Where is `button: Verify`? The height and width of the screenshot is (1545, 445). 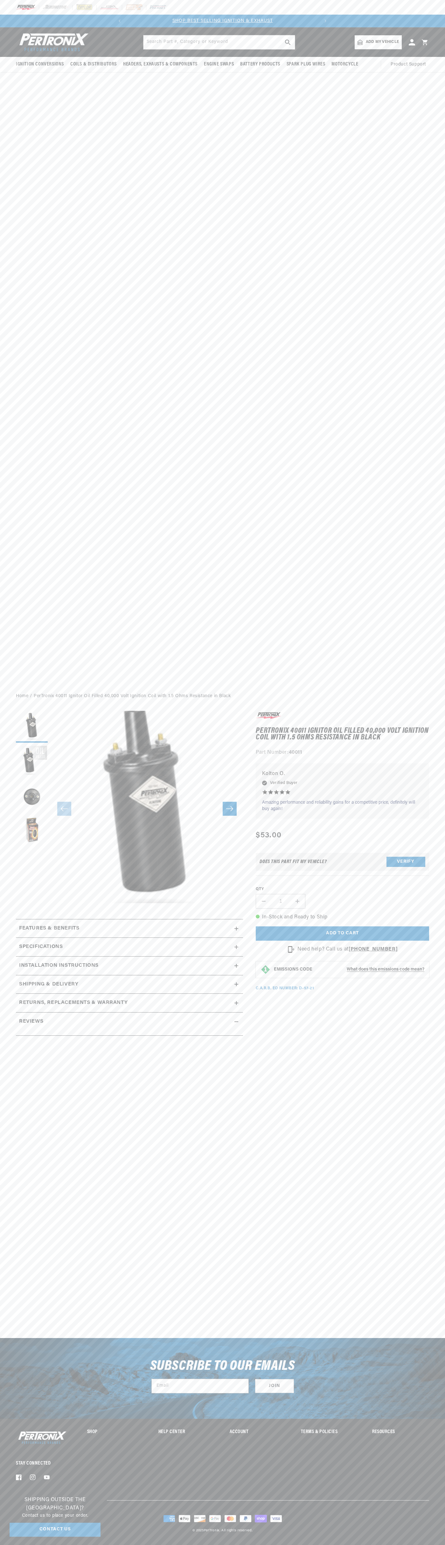
button: Verify is located at coordinates (406, 862).